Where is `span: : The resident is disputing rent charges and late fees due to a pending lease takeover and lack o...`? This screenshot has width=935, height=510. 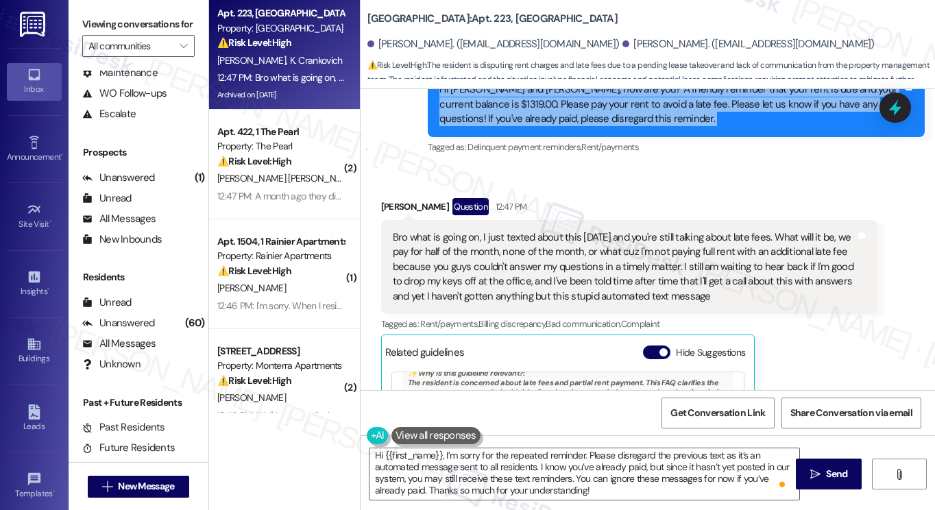 span: : The resident is disputing rent charges and late fees due to a pending lease takeover and lack o... is located at coordinates (651, 80).